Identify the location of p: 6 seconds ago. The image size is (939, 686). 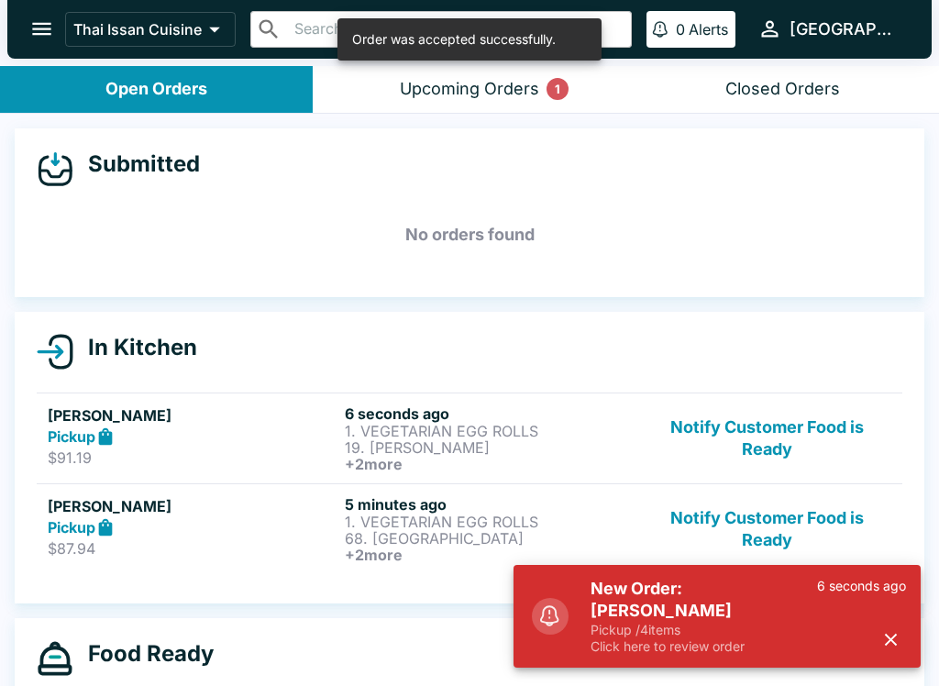
(861, 586).